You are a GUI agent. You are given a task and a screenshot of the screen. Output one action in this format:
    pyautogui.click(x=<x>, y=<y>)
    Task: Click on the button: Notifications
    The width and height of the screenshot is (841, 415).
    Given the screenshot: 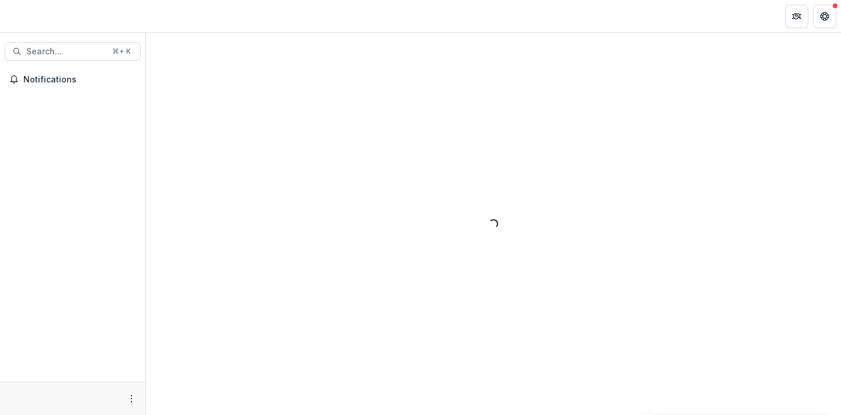 What is the action you would take?
    pyautogui.click(x=72, y=79)
    